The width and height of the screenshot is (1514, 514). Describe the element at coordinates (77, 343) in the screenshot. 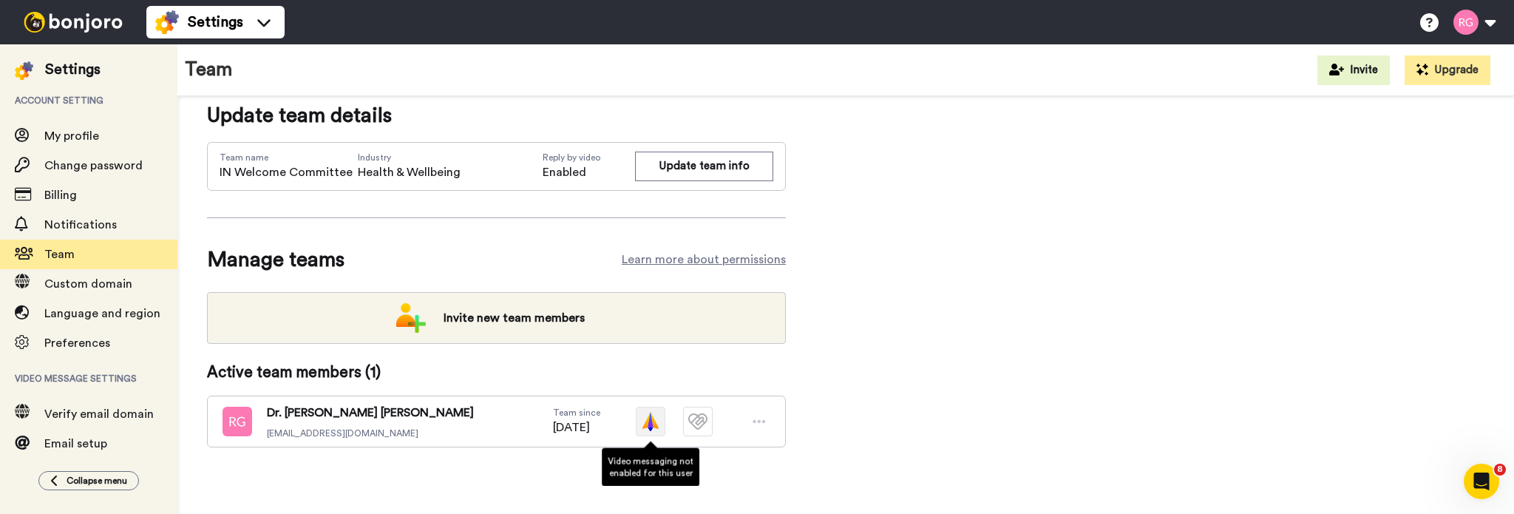

I see `span: Preferences` at that location.